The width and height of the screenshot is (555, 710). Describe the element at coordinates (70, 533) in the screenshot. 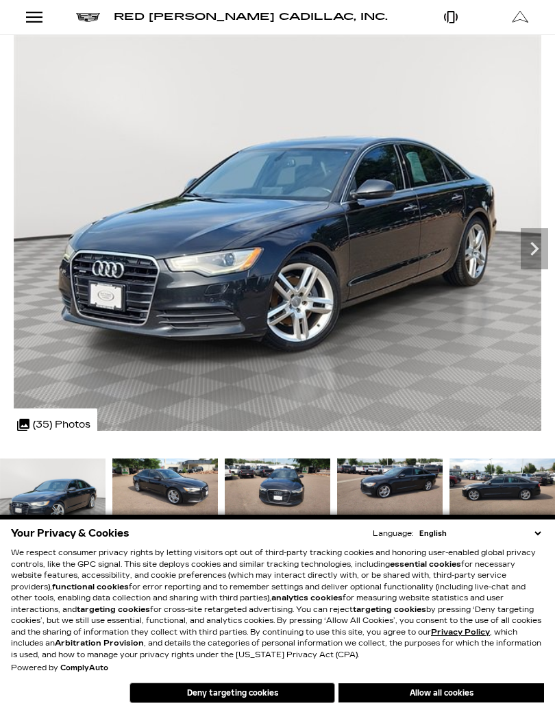

I see `span: Your Privacy & Cookies` at that location.